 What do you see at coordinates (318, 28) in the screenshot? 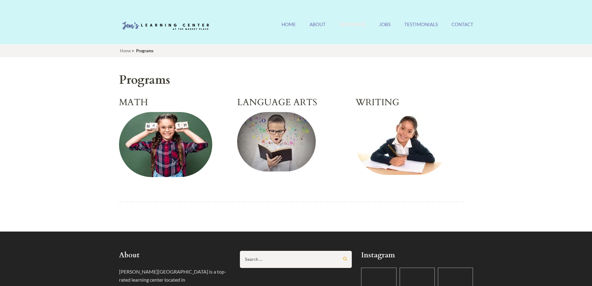
I see `a: About` at bounding box center [318, 28].